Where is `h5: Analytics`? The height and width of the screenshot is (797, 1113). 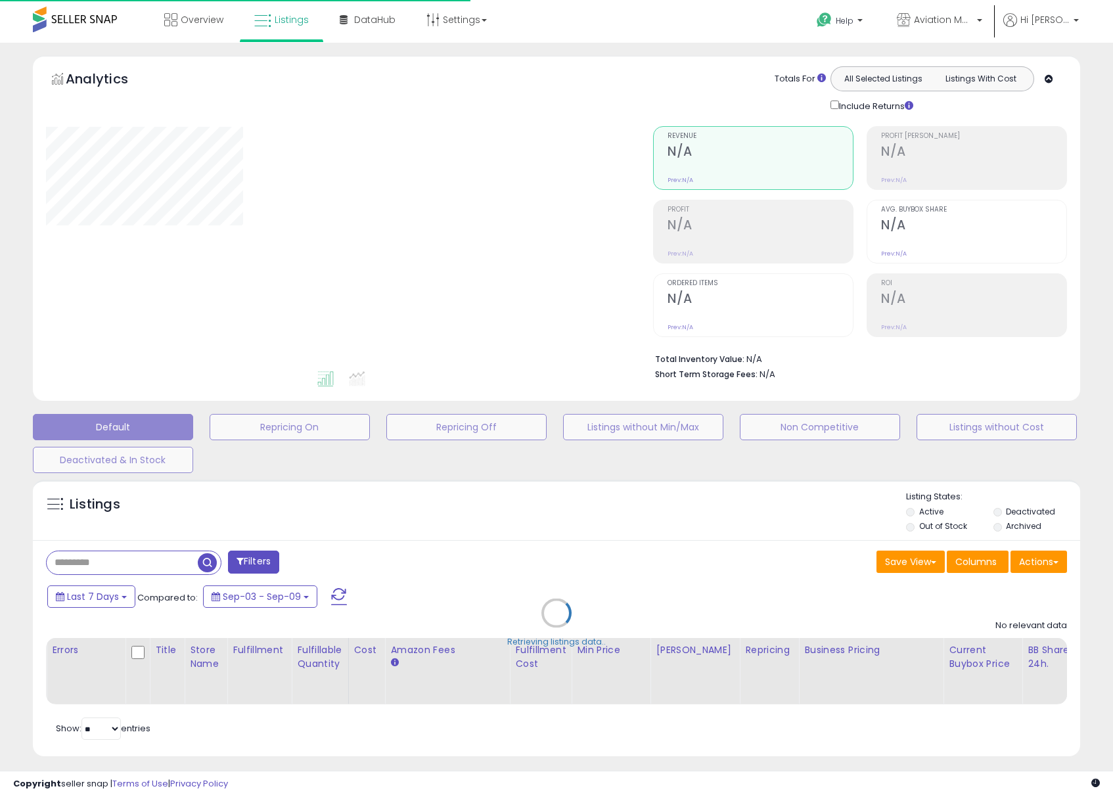 h5: Analytics is located at coordinates (110, 80).